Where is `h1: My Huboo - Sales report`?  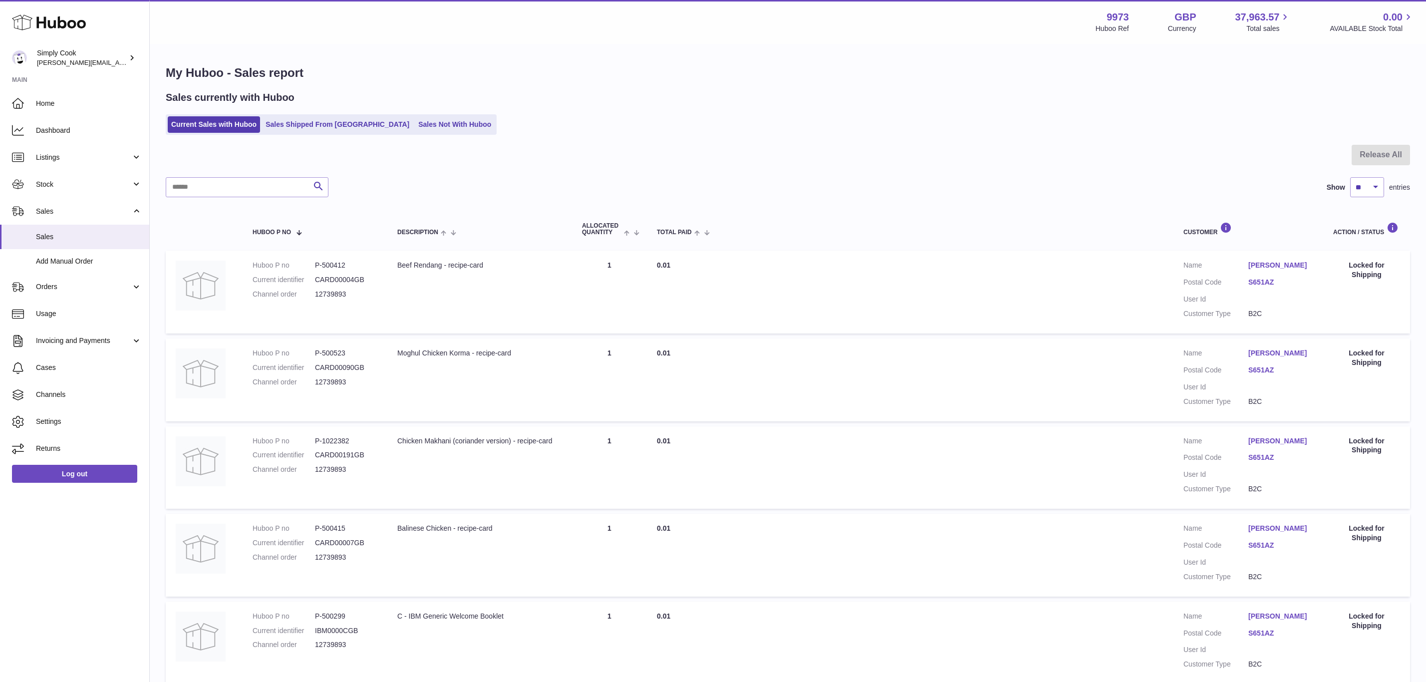
h1: My Huboo - Sales report is located at coordinates (788, 73).